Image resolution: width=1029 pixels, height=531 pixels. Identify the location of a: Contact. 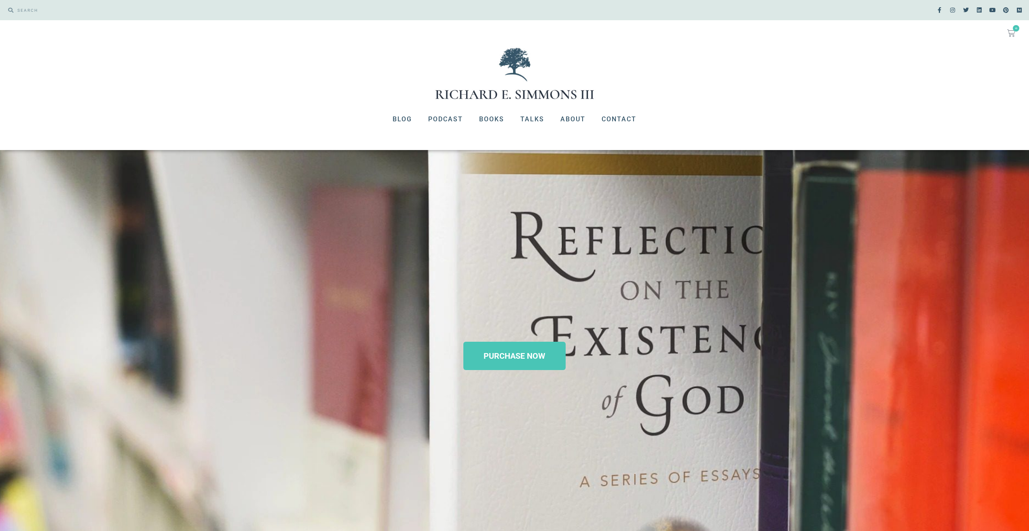
(619, 119).